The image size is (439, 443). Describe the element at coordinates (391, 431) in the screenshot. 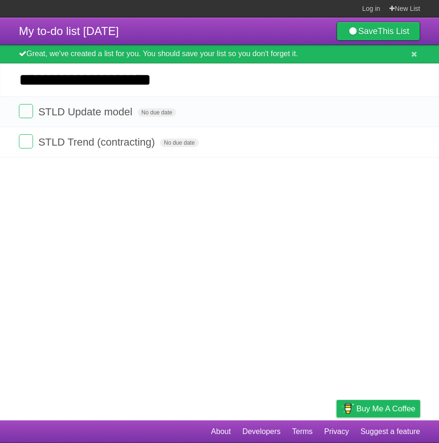

I see `a: Suggest a feature` at that location.